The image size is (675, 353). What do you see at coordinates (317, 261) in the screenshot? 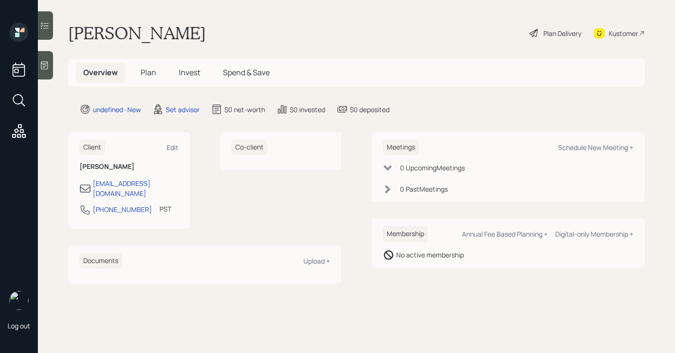
I see `div: Upload +` at bounding box center [317, 261].